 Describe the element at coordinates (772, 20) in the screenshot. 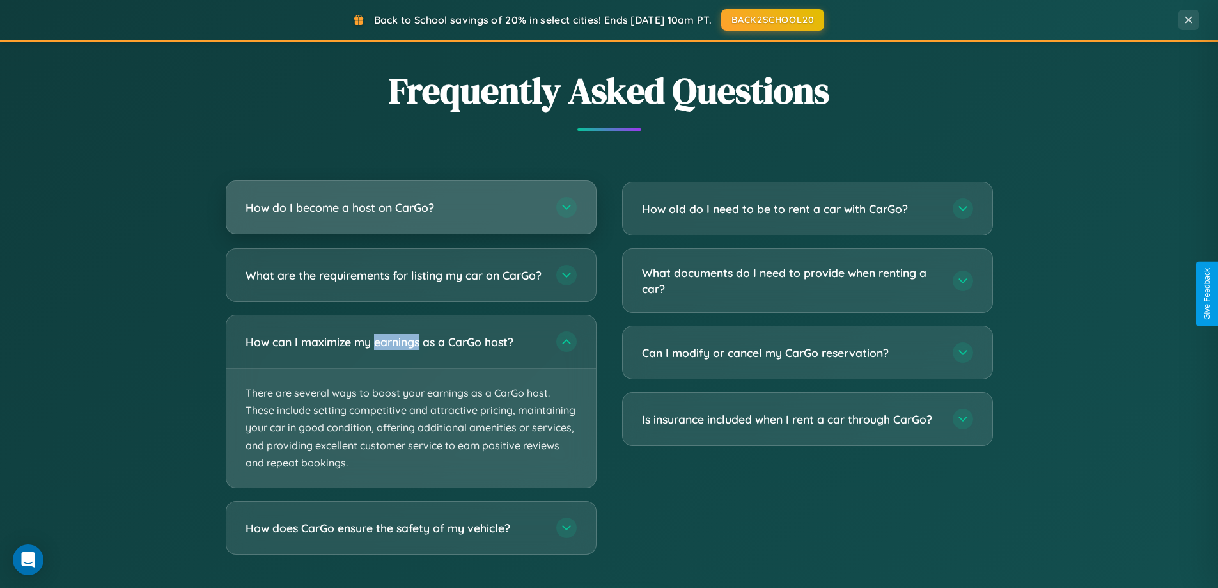

I see `button: BACK2SCHOOL20` at that location.